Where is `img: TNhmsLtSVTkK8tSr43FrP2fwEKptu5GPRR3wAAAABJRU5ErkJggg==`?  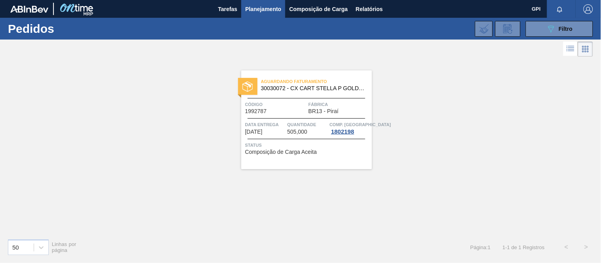
img: TNhmsLtSVTkK8tSr43FrP2fwEKptu5GPRR3wAAAABJRU5ErkJggg== is located at coordinates (29, 9).